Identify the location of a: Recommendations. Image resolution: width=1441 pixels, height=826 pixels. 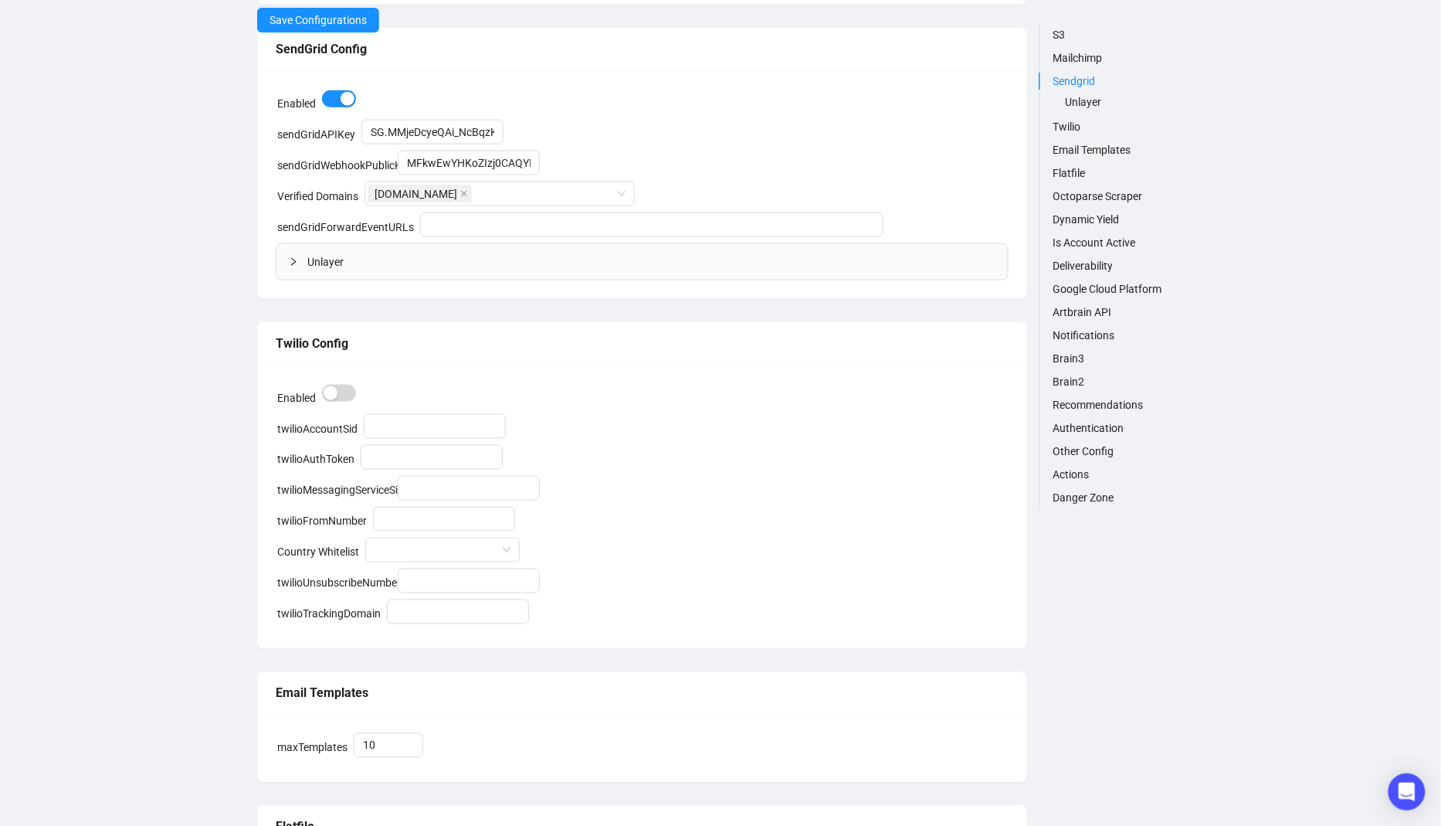
(1119, 405).